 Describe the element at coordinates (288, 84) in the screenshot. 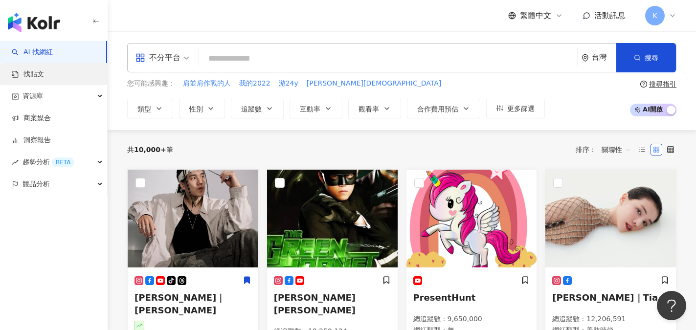

I see `span: 游24y` at that location.